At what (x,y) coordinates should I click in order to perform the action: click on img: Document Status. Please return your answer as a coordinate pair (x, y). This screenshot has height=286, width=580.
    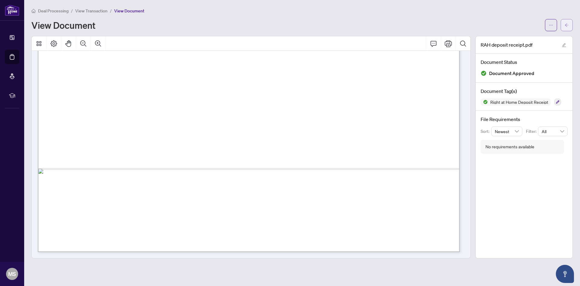
    Looking at the image, I should click on (484, 73).